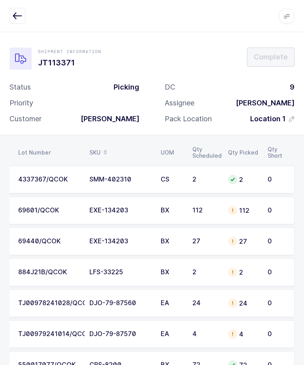 Image resolution: width=304 pixels, height=365 pixels. Describe the element at coordinates (121, 180) in the screenshot. I see `div: SMM-402310` at that location.